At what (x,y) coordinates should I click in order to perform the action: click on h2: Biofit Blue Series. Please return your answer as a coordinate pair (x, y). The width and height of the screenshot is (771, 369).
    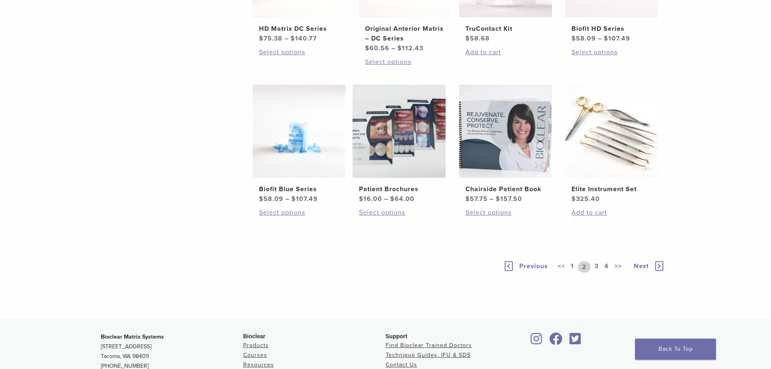
    Looking at the image, I should click on (299, 189).